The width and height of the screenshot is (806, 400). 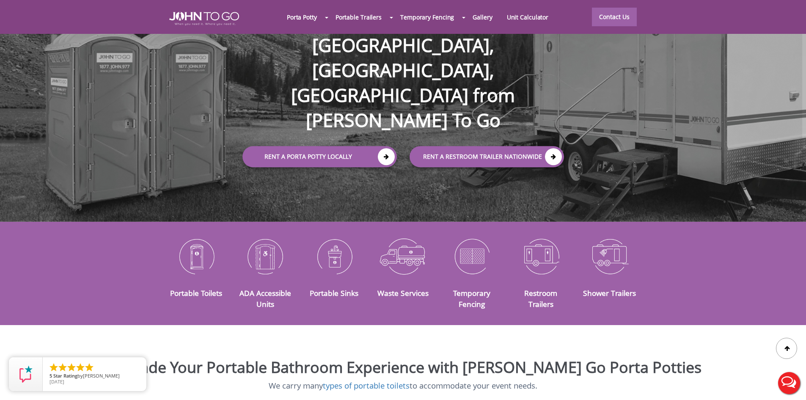 What do you see at coordinates (65, 375) in the screenshot?
I see `span: Star Rating` at bounding box center [65, 375].